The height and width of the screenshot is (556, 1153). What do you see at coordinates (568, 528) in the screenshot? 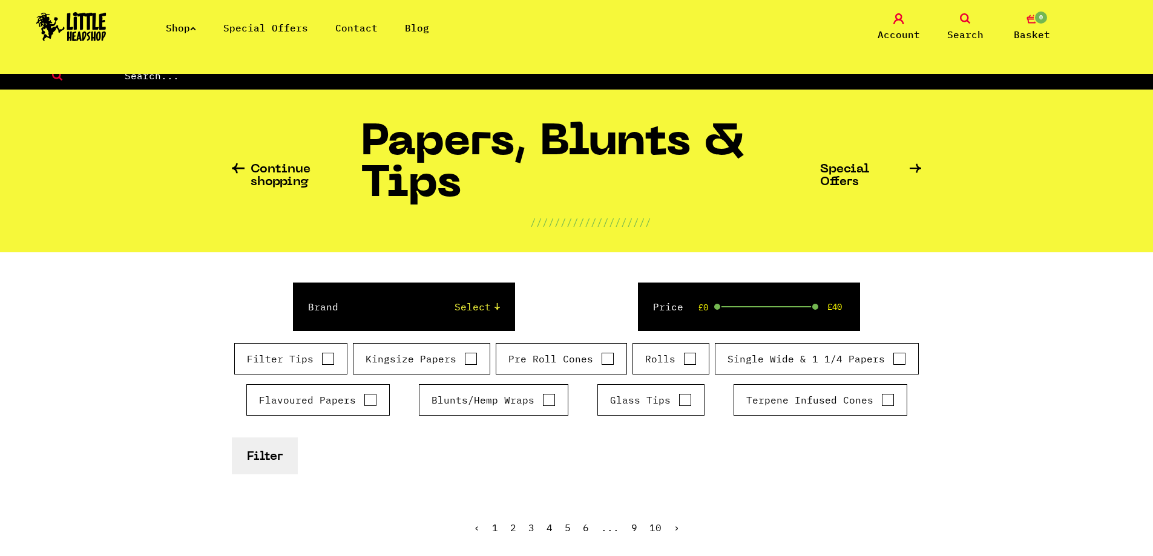
I see `a: 5` at bounding box center [568, 528].